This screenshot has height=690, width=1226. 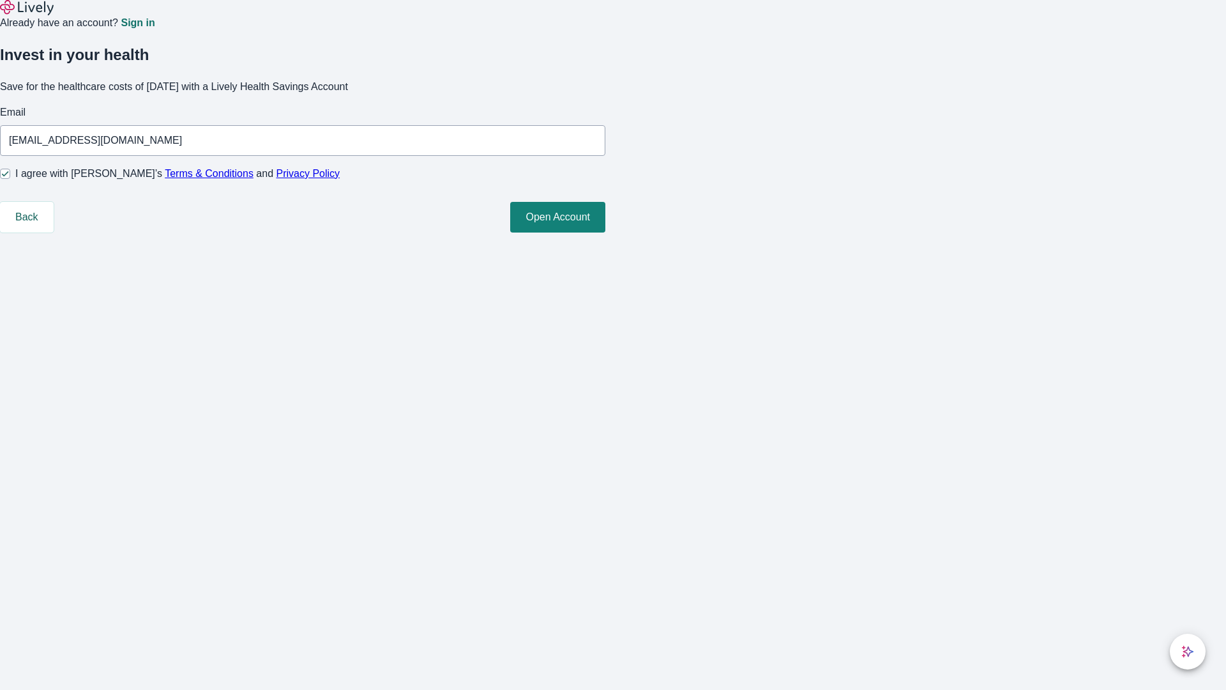 What do you see at coordinates (1188, 652) in the screenshot?
I see `svg: Lively AI Assistant` at bounding box center [1188, 652].